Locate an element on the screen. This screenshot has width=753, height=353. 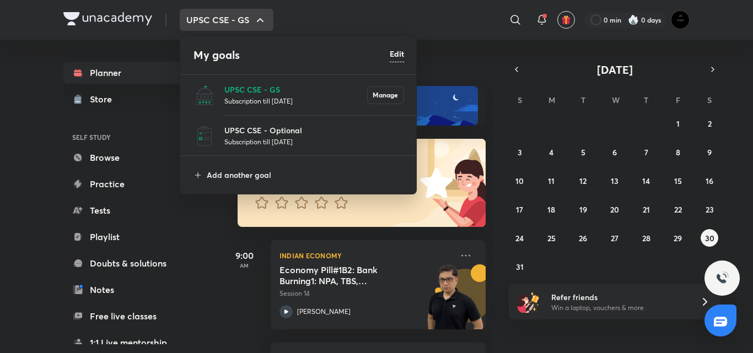
h4: My goals is located at coordinates (291, 55).